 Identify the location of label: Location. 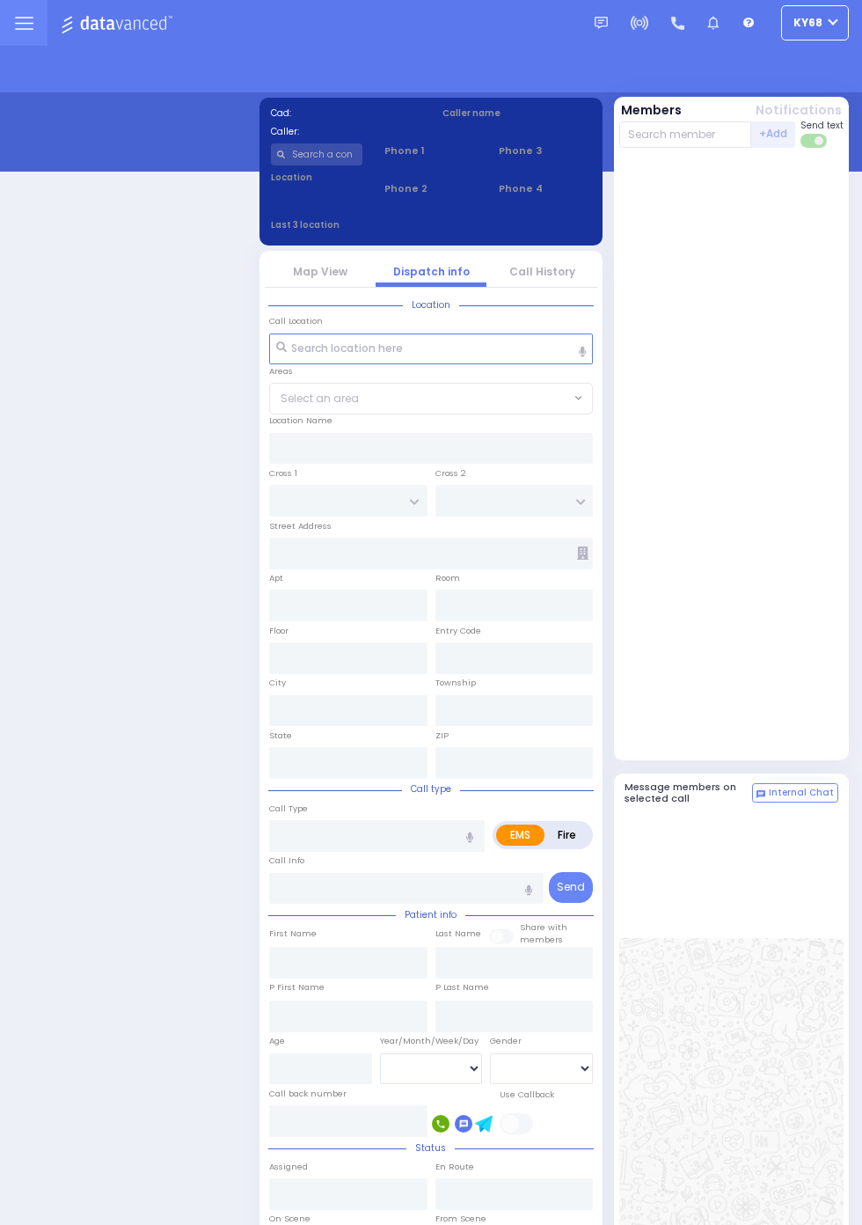
(317, 177).